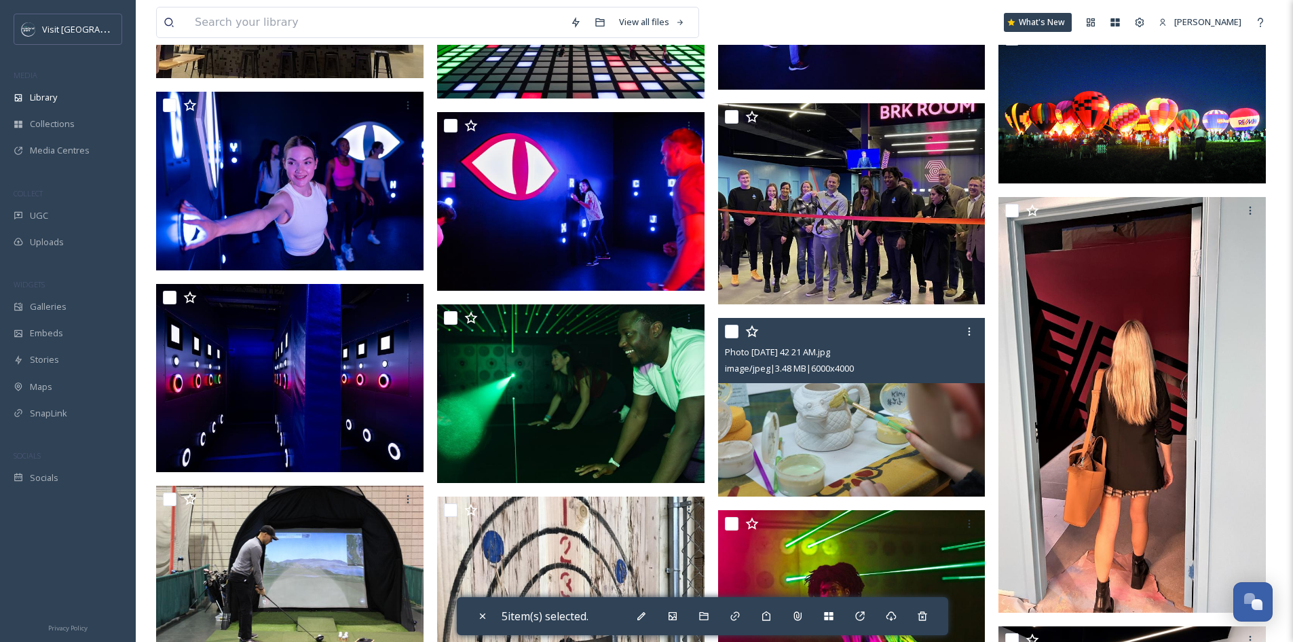  Describe the element at coordinates (545, 616) in the screenshot. I see `span: 5 item(s) selected.` at that location.